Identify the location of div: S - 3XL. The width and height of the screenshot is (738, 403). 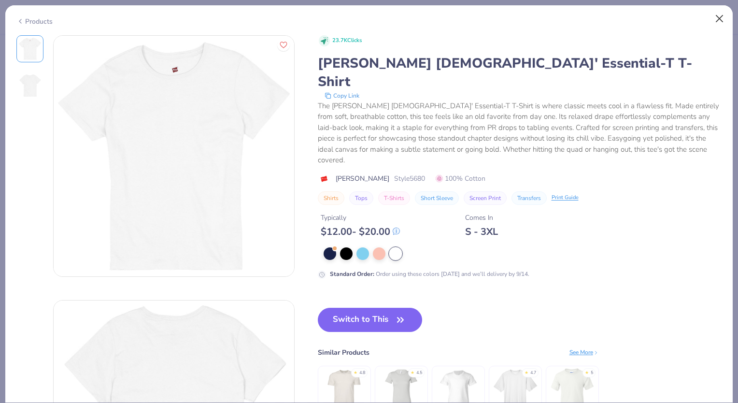
(481, 231).